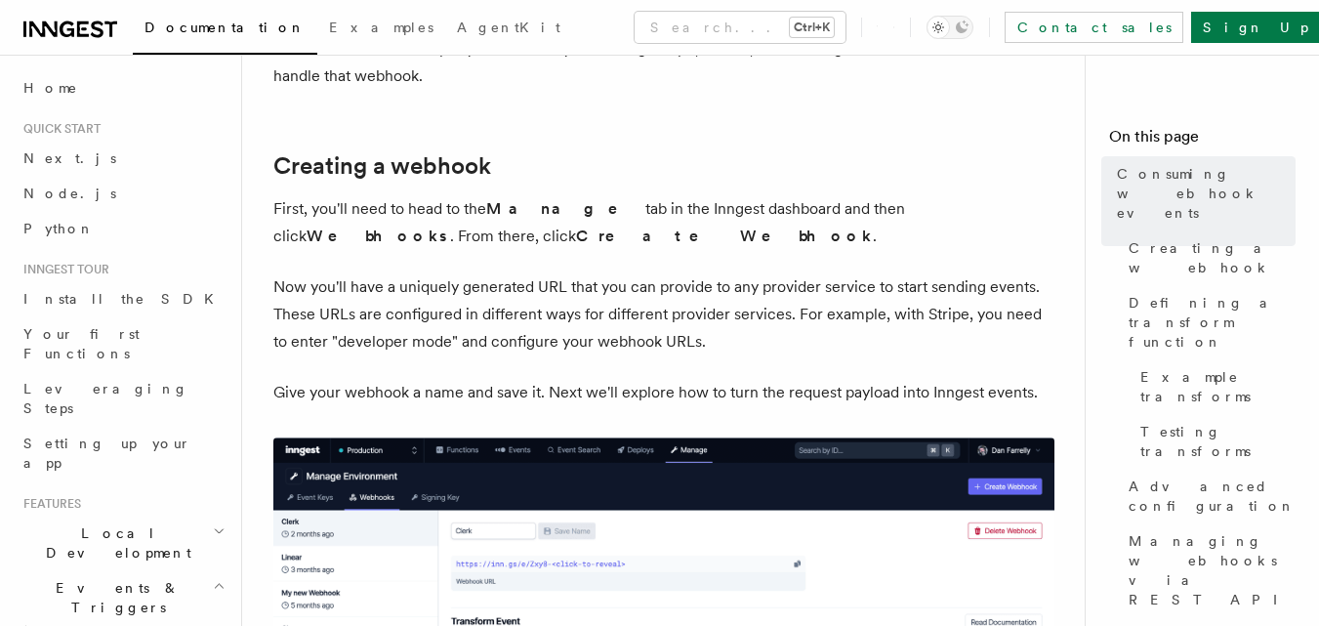 The image size is (1319, 626). I want to click on span: Consuming webhook events, so click(1206, 193).